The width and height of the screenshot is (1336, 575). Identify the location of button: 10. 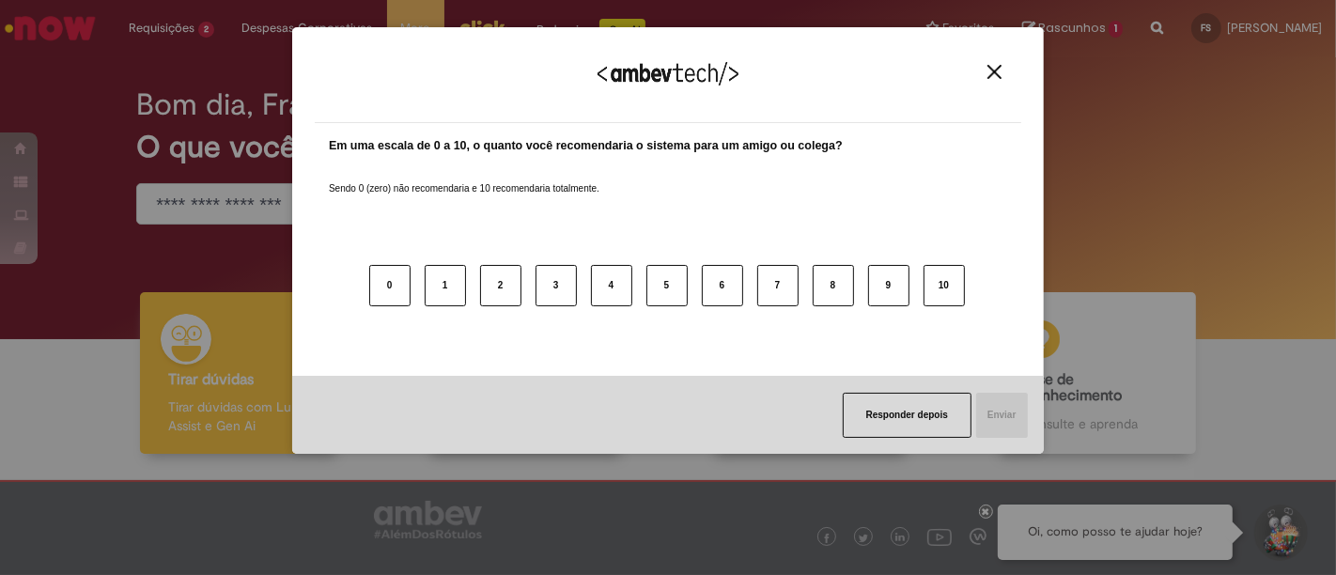
(944, 286).